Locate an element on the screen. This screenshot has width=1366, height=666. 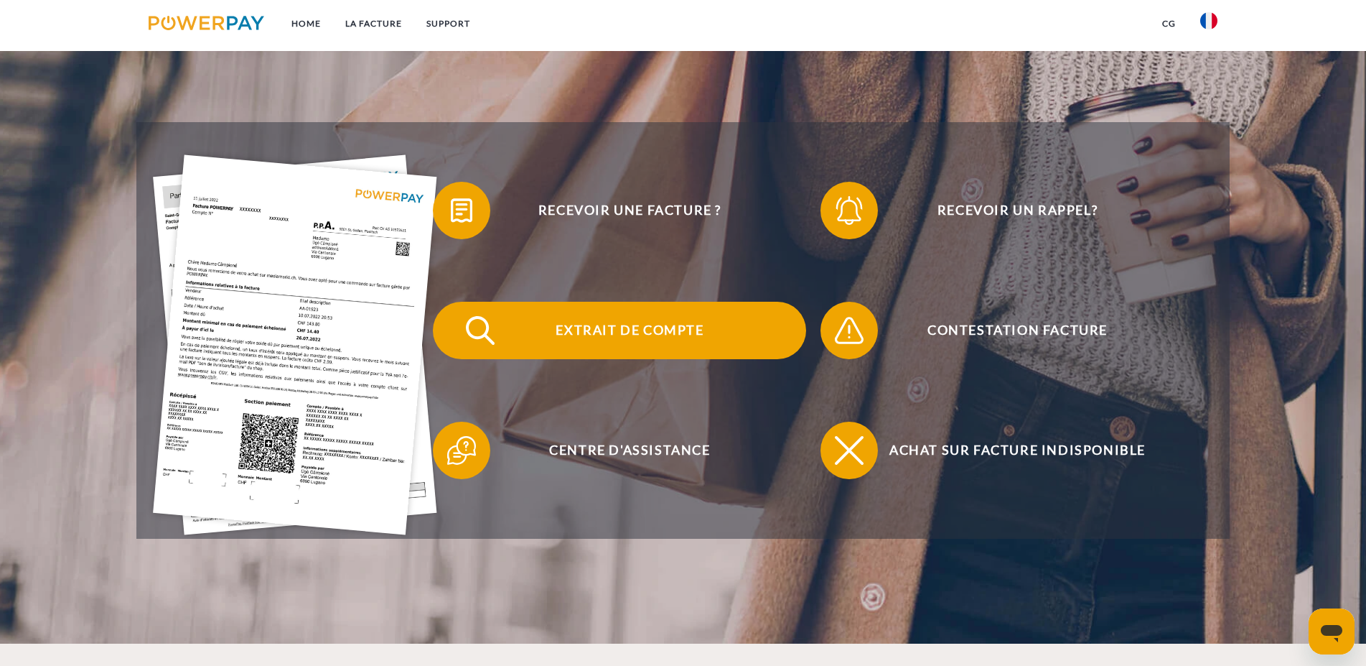
button: Achat sur facture indisponible is located at coordinates (1007, 450).